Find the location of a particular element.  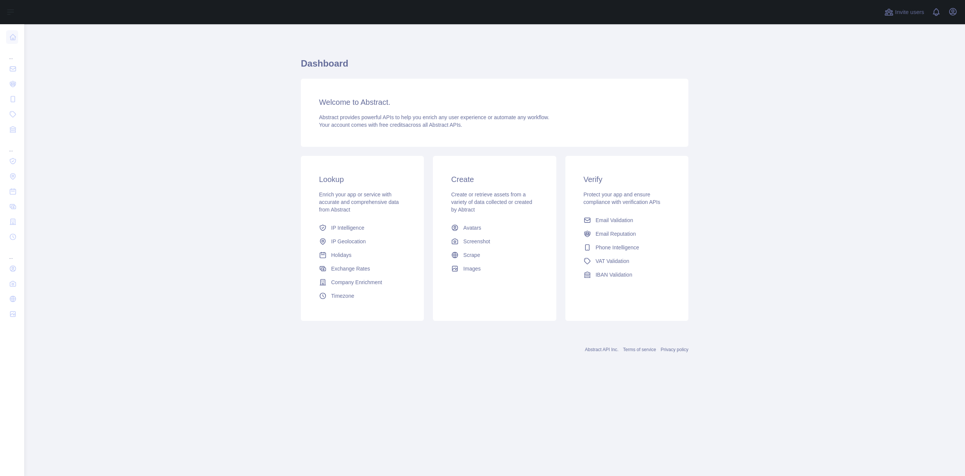

button: Invite users is located at coordinates (905, 12).